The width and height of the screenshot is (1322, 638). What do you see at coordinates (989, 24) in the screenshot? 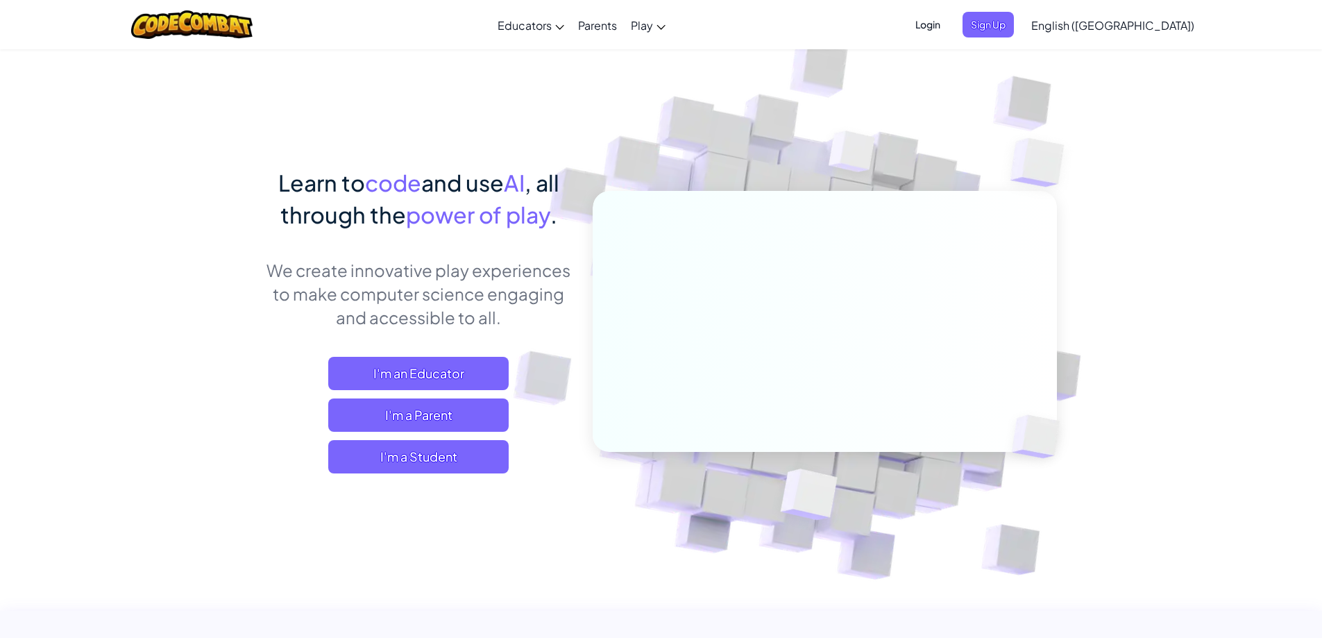
I see `span: Sign Up` at bounding box center [989, 24].